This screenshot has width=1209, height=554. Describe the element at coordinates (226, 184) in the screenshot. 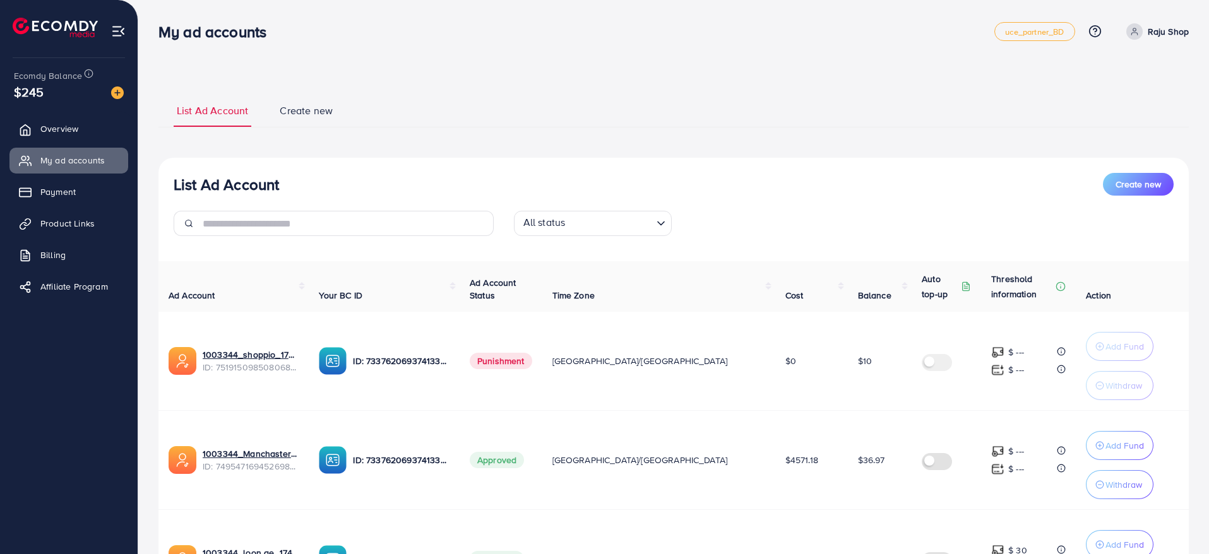

I see `h3: List Ad Account` at that location.